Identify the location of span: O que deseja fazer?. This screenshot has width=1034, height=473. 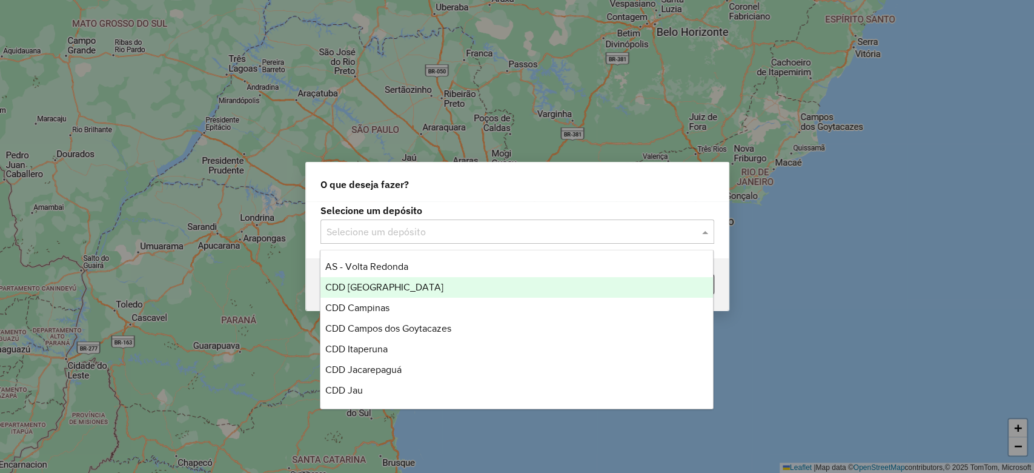
(365, 184).